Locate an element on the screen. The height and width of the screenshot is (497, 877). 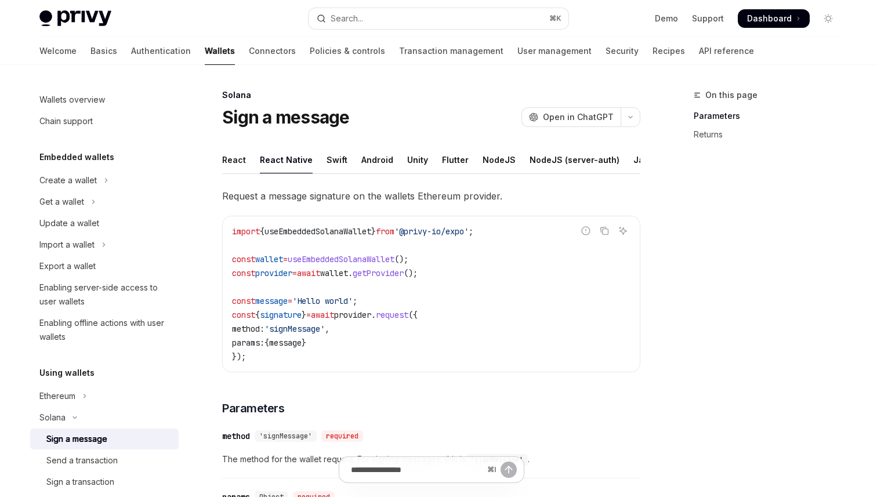
button: Toggle Solana section is located at coordinates (104, 418).